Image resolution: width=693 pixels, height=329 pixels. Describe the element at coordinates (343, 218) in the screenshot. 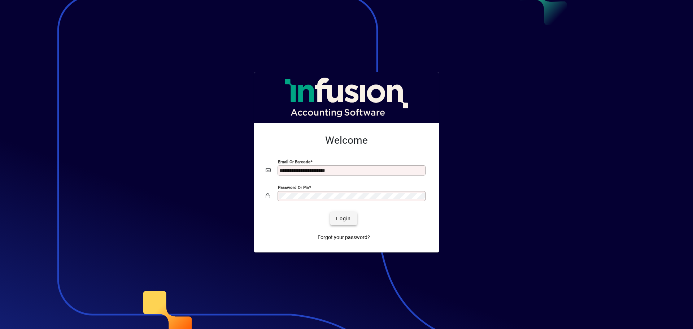

I see `span: Login` at that location.